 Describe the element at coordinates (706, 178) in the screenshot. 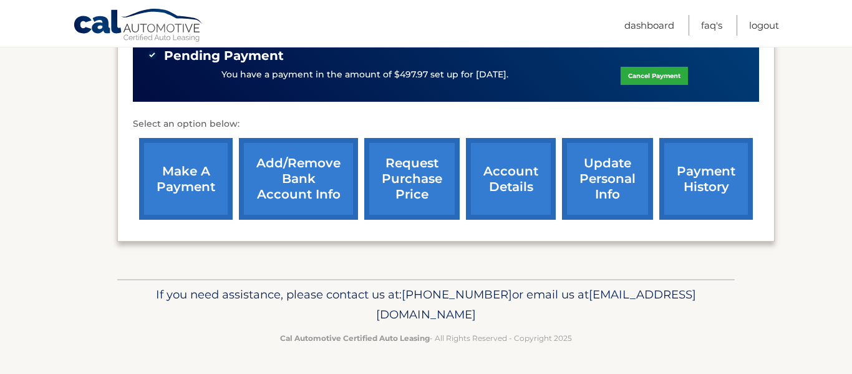

I see `a: payment history` at that location.